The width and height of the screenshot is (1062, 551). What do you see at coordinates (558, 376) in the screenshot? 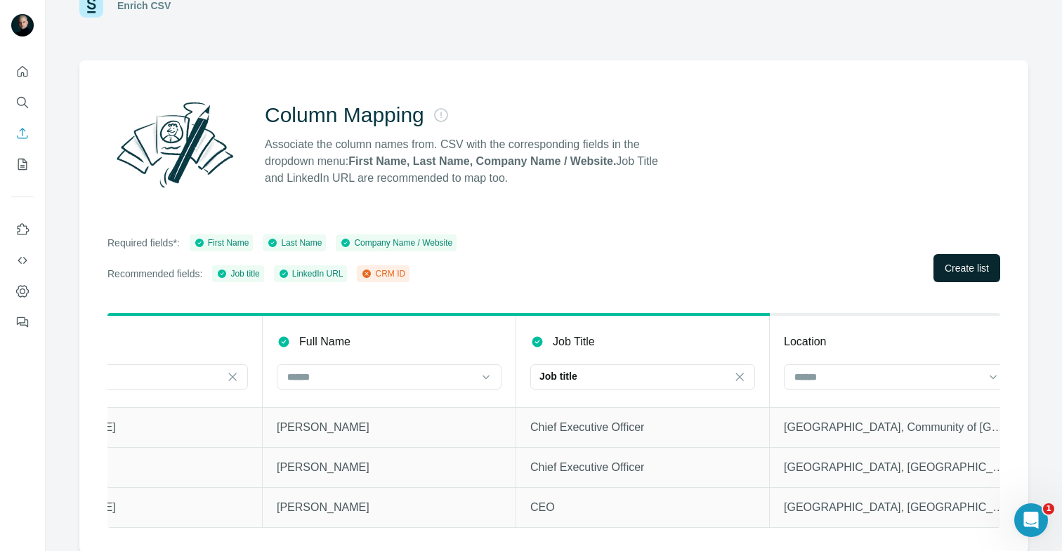
I see `p: Job title` at bounding box center [558, 376].